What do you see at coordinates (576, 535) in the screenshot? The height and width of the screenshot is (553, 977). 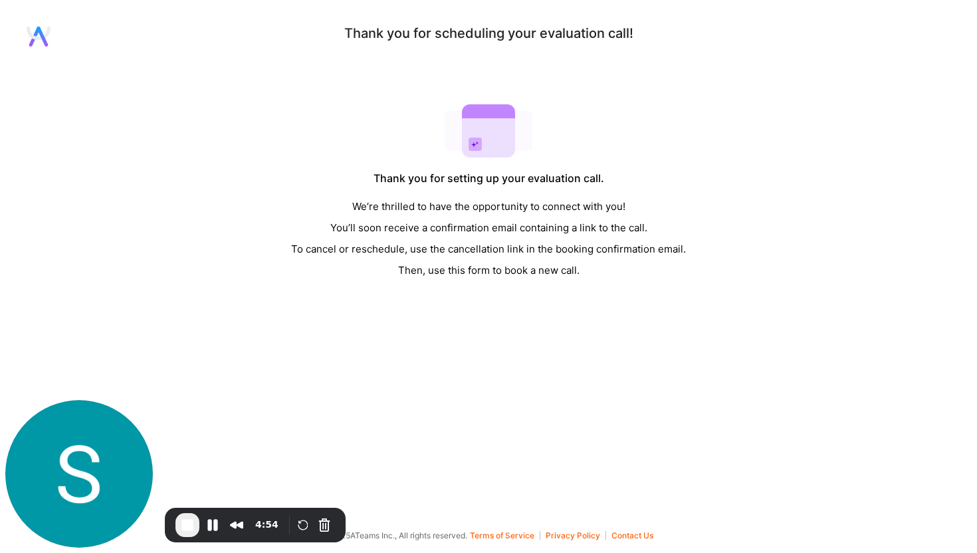 I see `button: Privacy Policy` at bounding box center [576, 535].